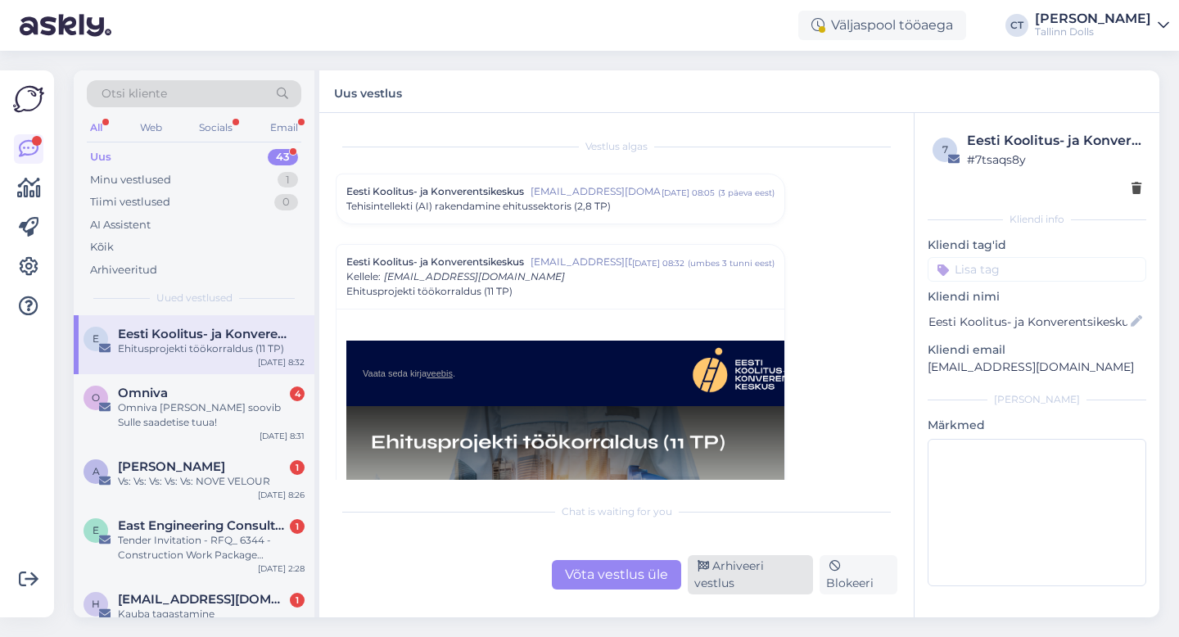 This screenshot has height=637, width=1179. I want to click on span: O, so click(96, 397).